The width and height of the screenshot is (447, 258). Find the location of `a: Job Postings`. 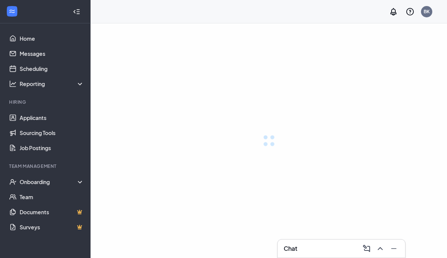

a: Job Postings is located at coordinates (52, 148).